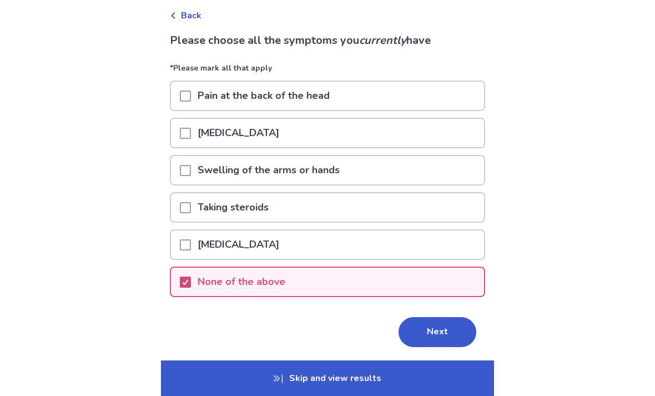 The width and height of the screenshot is (655, 396). What do you see at coordinates (383, 40) in the screenshot?
I see `i: currently` at bounding box center [383, 40].